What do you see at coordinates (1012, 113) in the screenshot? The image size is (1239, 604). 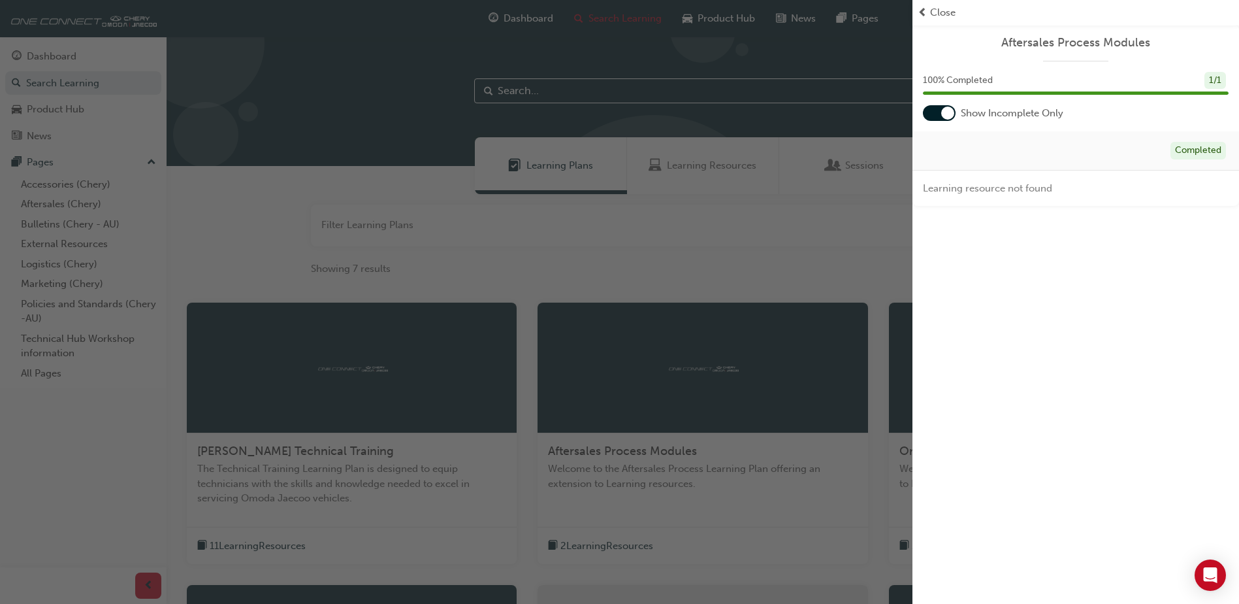 I see `span: Show Incomplete Only` at bounding box center [1012, 113].